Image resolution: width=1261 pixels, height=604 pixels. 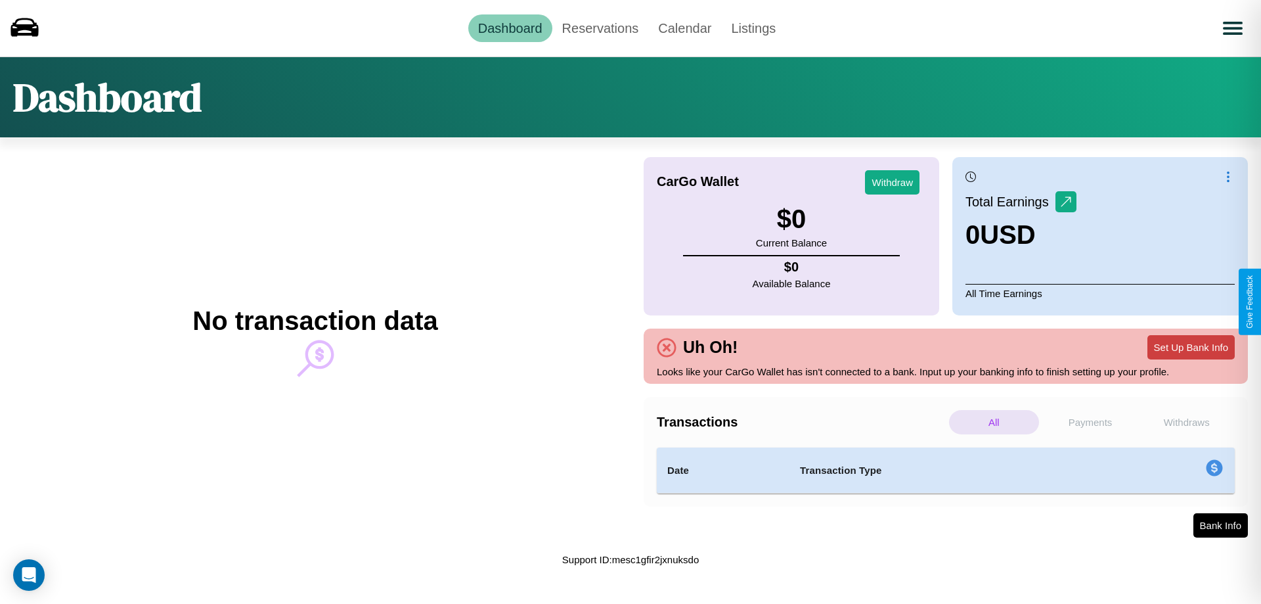 What do you see at coordinates (791, 219) in the screenshot?
I see `h3: $ 0` at bounding box center [791, 219].